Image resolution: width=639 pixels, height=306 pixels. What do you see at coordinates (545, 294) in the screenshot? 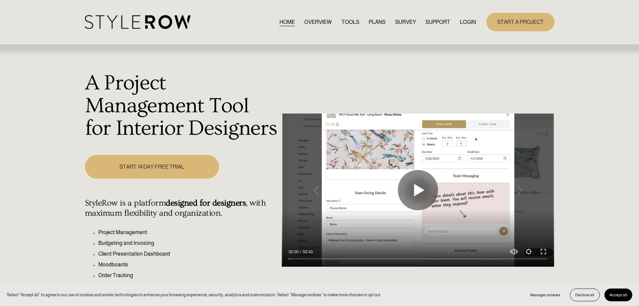
I see `span: Manage cookies` at bounding box center [545, 294].